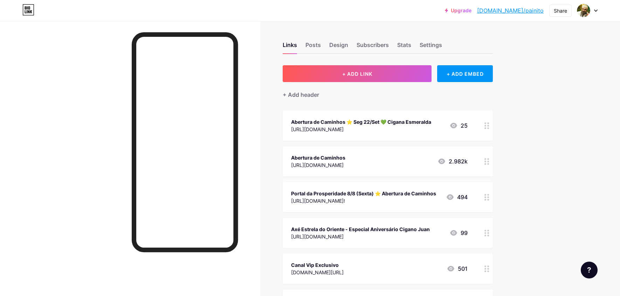 This screenshot has width=620, height=296. I want to click on div: 494, so click(457, 197).